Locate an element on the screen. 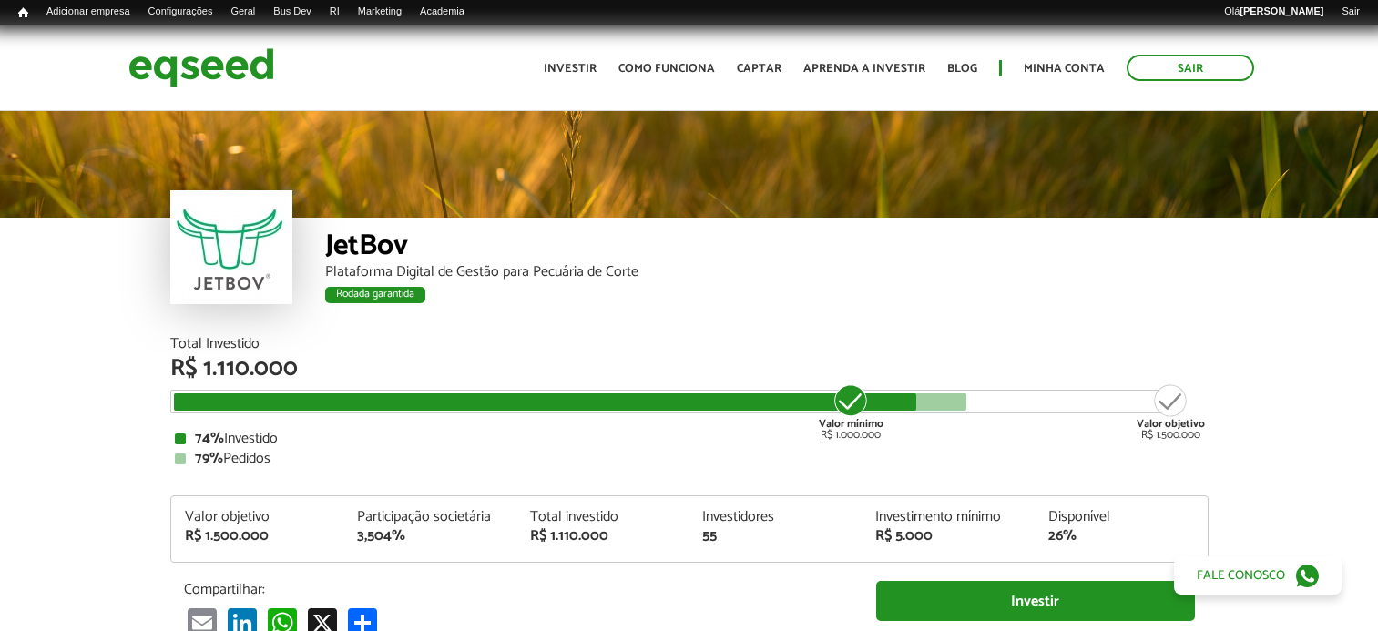  a: Configurações is located at coordinates (180, 12).